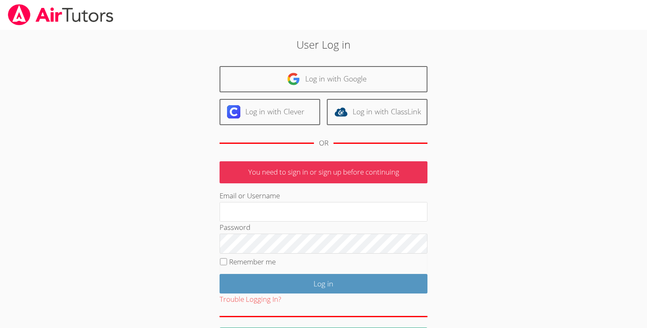  I want to click on a: Log in with Google, so click(323, 79).